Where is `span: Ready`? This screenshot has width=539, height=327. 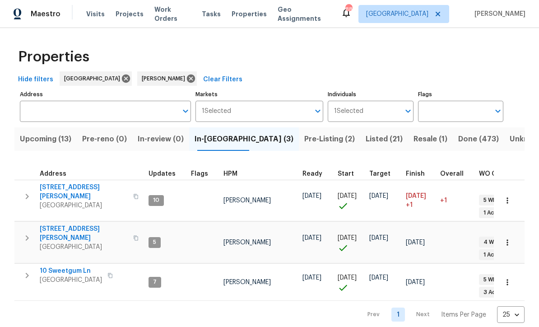 span: Ready is located at coordinates (312, 174).